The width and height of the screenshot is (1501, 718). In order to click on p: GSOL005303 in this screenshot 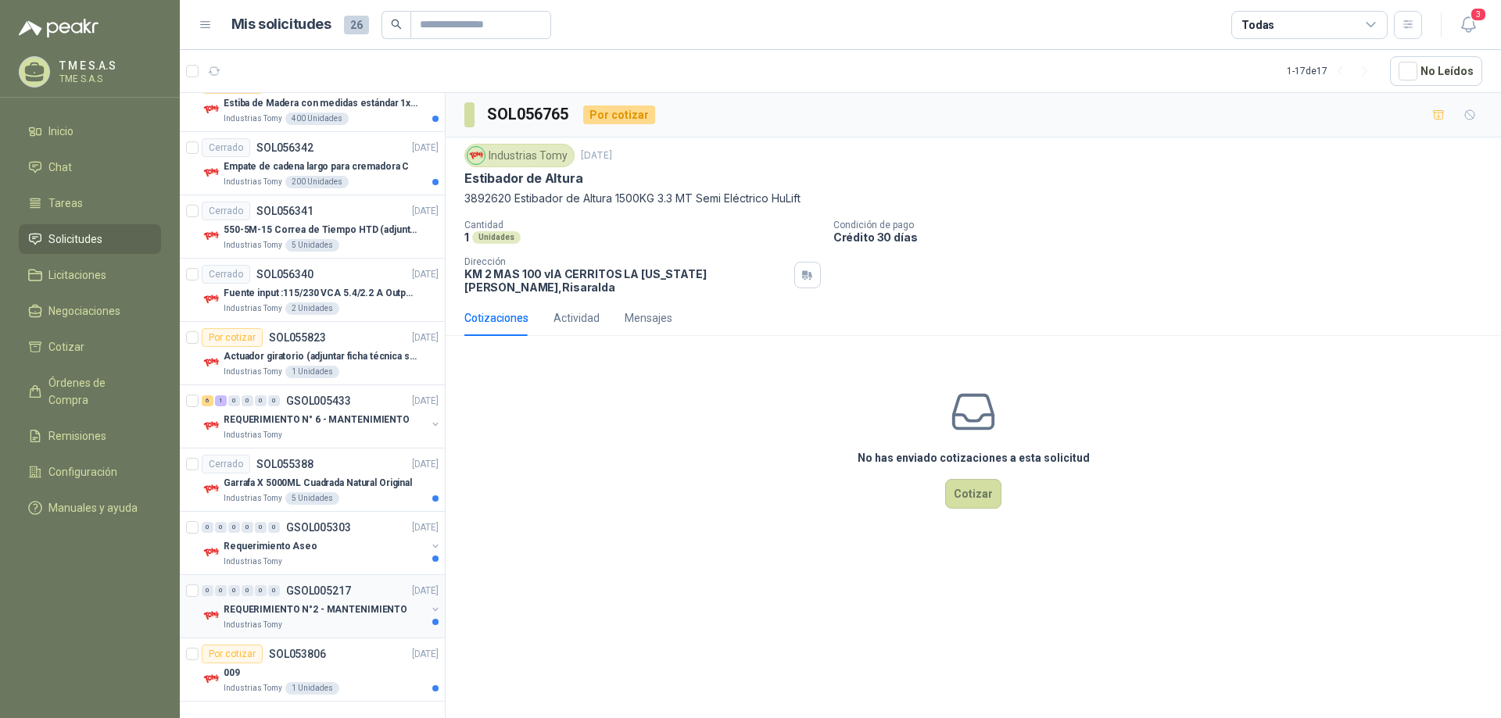, I will do `click(318, 528)`.